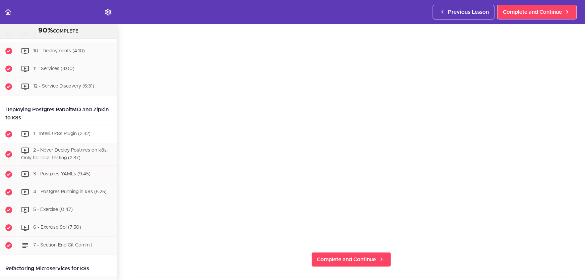 The width and height of the screenshot is (585, 280). I want to click on span: 11 - Services (3:00), so click(54, 68).